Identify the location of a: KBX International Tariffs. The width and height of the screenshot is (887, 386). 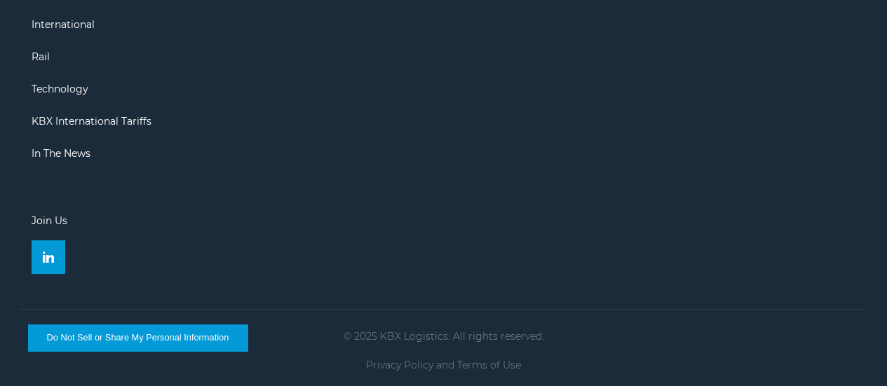
(91, 121).